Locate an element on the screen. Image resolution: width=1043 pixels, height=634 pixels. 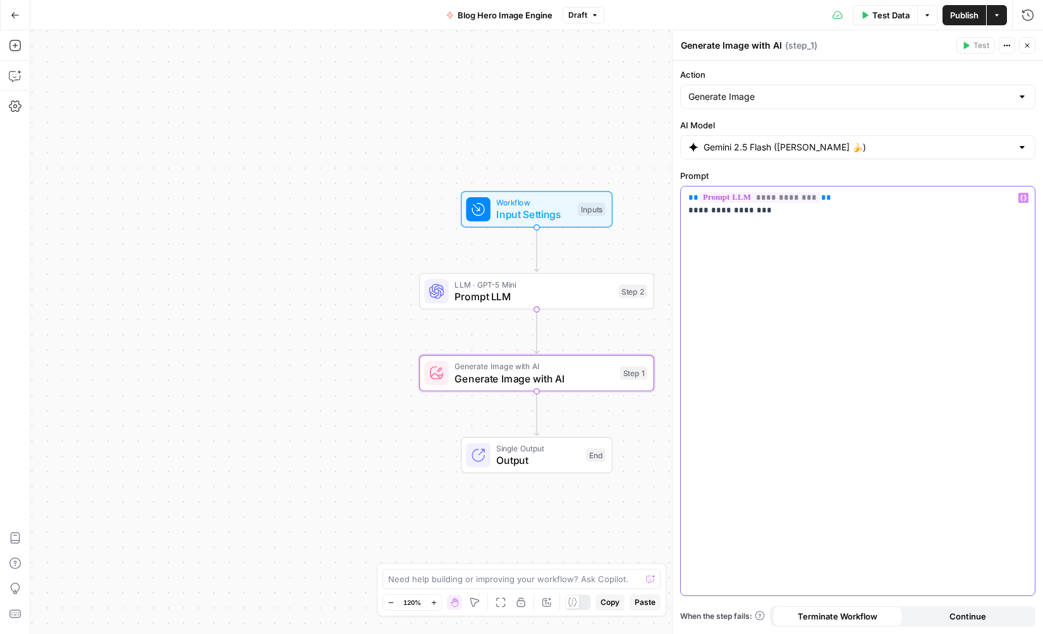
textarea: Generate Image with AI is located at coordinates (731, 46).